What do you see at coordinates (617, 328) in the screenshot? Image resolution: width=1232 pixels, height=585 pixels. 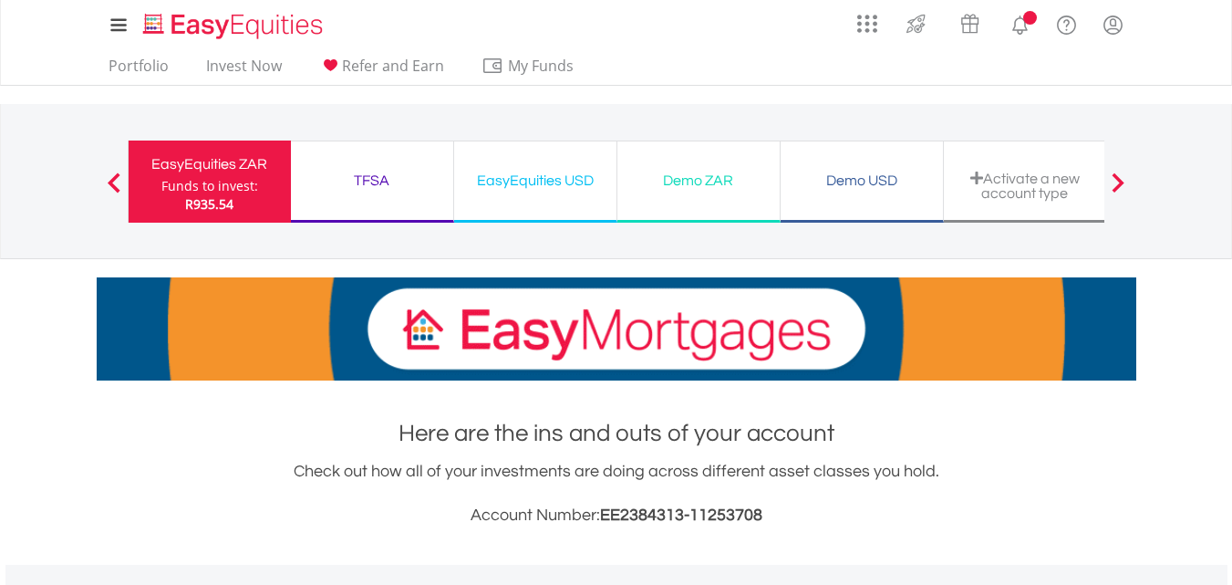 I see `img: EasyMortage Promotion Banner` at bounding box center [617, 328].